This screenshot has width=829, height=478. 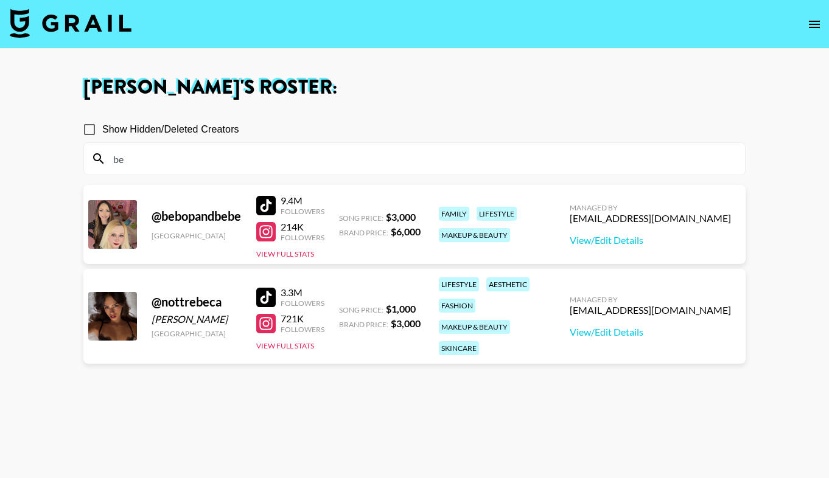 What do you see at coordinates (422, 159) in the screenshot?
I see `input: Search by User Name` at bounding box center [422, 159].